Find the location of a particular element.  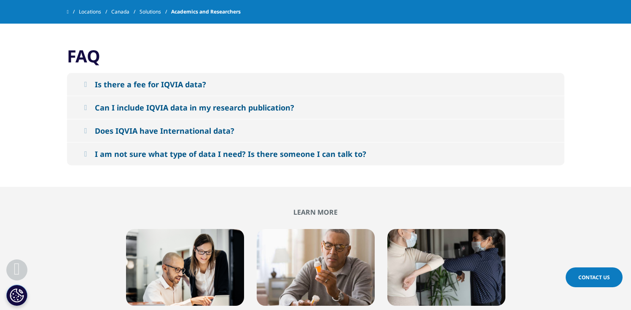

span: Academics and Researchers is located at coordinates (206, 12).